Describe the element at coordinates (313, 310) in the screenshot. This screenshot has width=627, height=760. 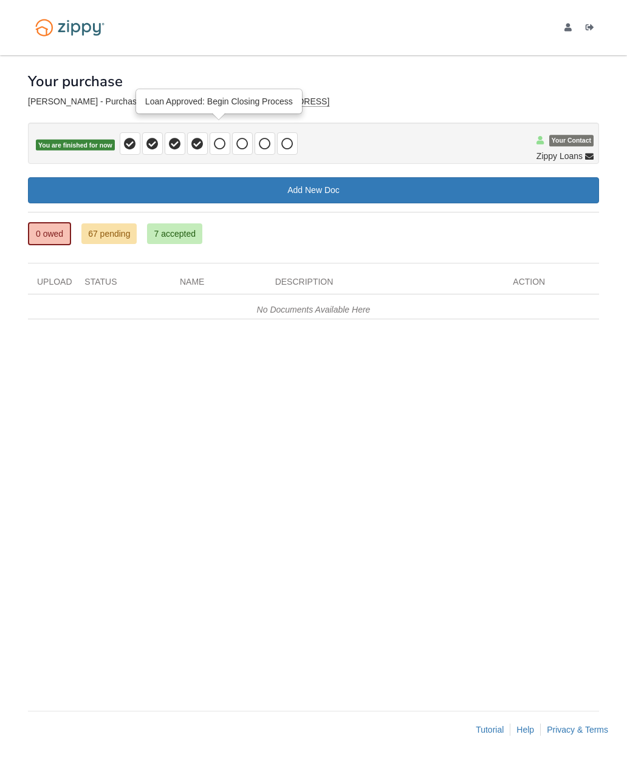
I see `em: No Documents Available Here` at that location.